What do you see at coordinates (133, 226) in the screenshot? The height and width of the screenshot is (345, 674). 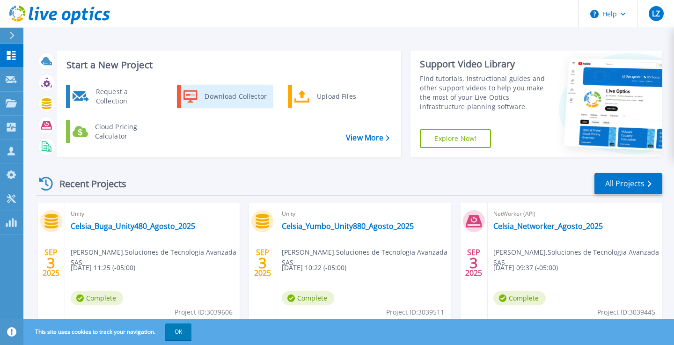 I see `a: Celsia_Buga_Unity480_Agosto_2025` at bounding box center [133, 226].